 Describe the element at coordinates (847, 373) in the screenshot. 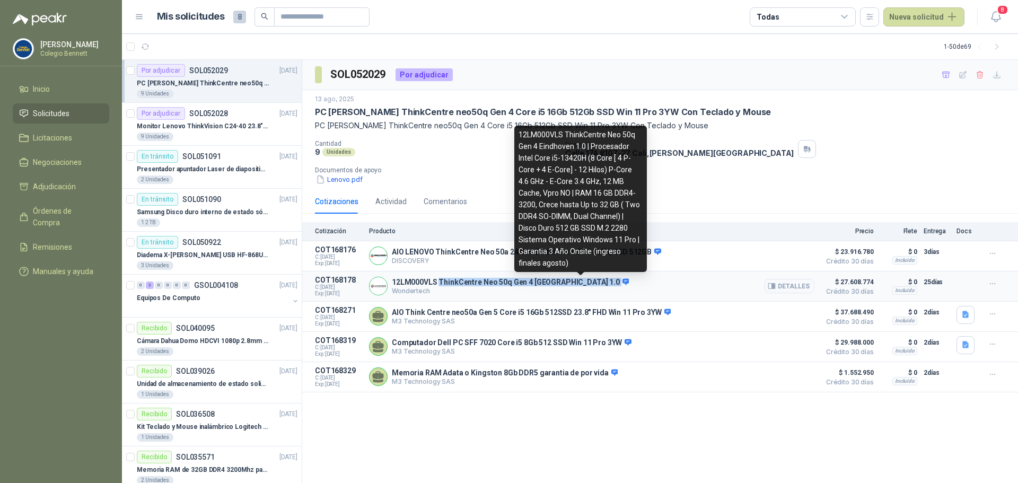

I see `span: $ 1.552.950` at that location.